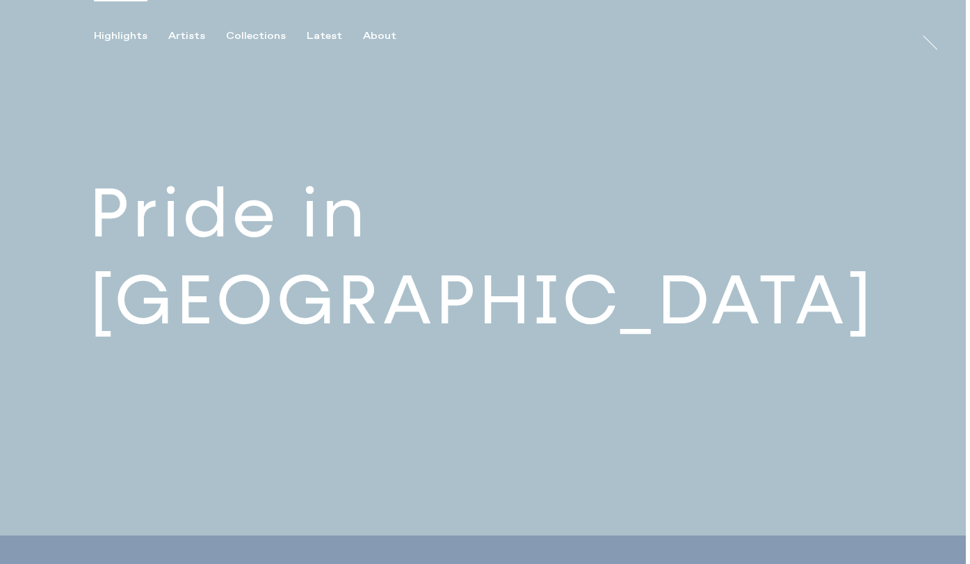  What do you see at coordinates (380, 36) in the screenshot?
I see `div: About` at bounding box center [380, 36].